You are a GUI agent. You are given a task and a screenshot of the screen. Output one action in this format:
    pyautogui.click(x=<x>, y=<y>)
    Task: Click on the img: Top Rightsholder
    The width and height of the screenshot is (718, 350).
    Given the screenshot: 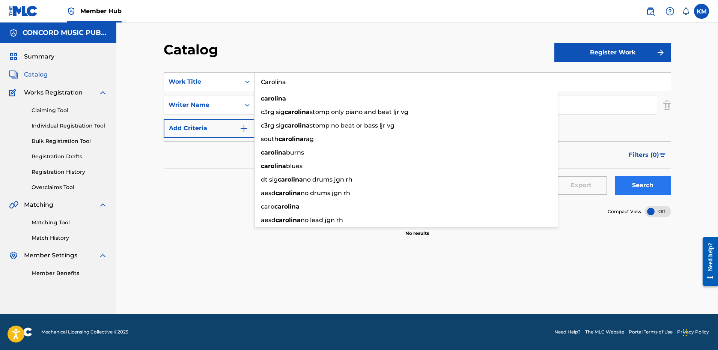 What is the action you would take?
    pyautogui.click(x=71, y=11)
    